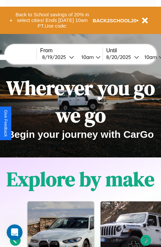  Describe the element at coordinates (81, 179) in the screenshot. I see `h1: Explore by make` at that location.